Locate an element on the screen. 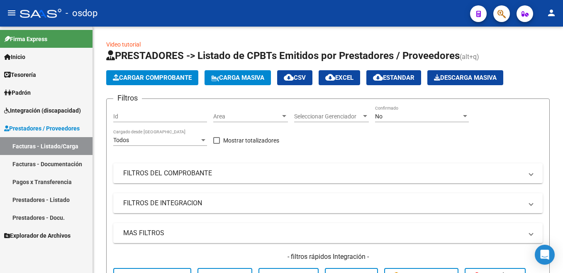 This screenshot has height=273, width=563. mat-panel-title: MAS FILTROS is located at coordinates (323, 233).